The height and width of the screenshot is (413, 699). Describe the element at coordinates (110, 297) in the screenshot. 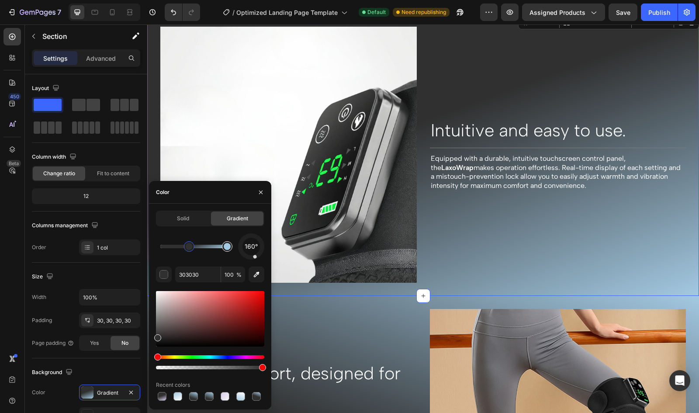

I see `input: Auto` at that location.